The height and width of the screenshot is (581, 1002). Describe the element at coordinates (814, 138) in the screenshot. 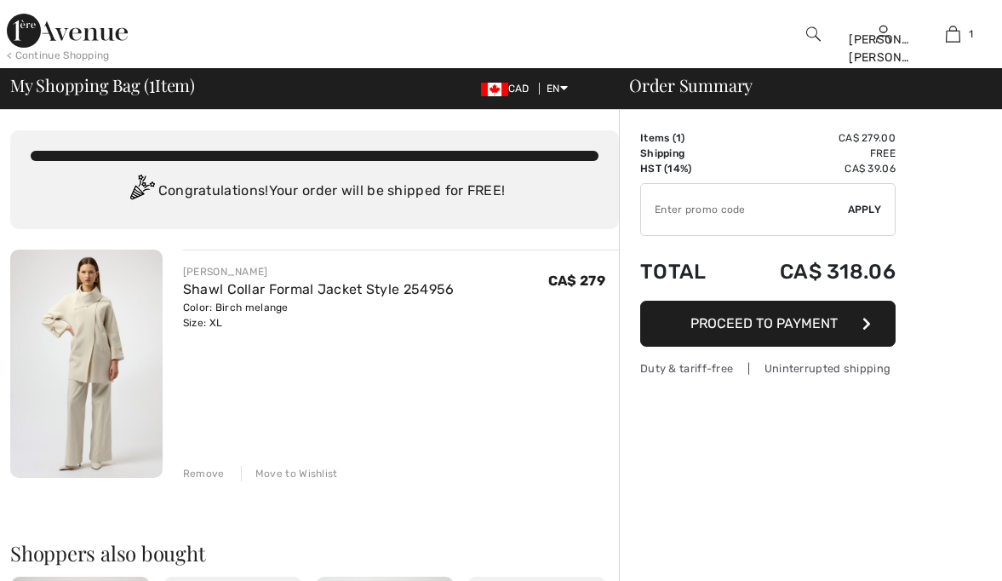

I see `td: CA$ 279.00` at that location.